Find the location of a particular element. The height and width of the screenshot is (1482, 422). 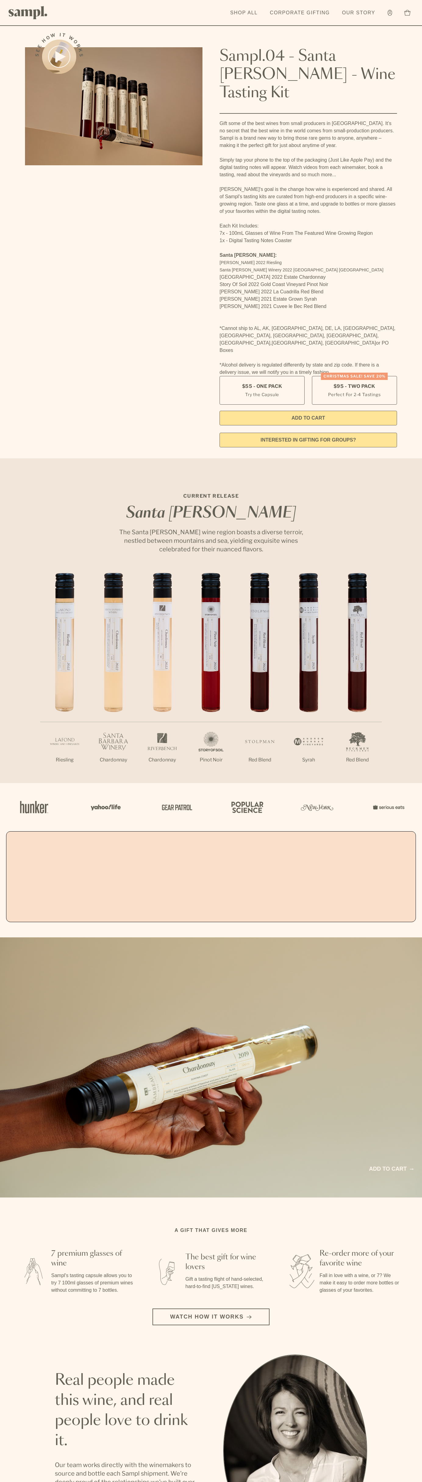

li: Story Of Soil 2022 Gold Coast Vineyard Pinot Noir is located at coordinates (308, 284).